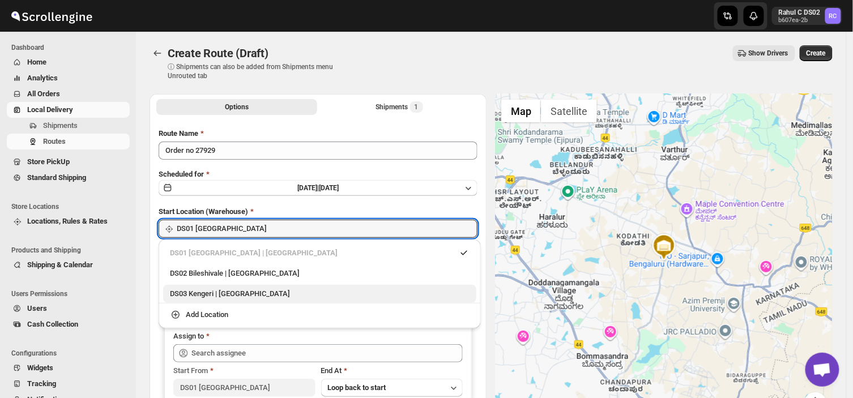  I want to click on input: Search assignee, so click(327, 354).